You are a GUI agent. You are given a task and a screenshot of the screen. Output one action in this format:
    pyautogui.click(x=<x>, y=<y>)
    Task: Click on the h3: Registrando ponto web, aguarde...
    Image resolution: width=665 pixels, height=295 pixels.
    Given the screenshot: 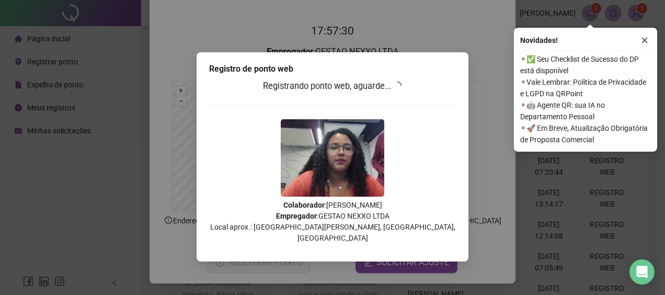 What is the action you would take?
    pyautogui.click(x=333, y=86)
    